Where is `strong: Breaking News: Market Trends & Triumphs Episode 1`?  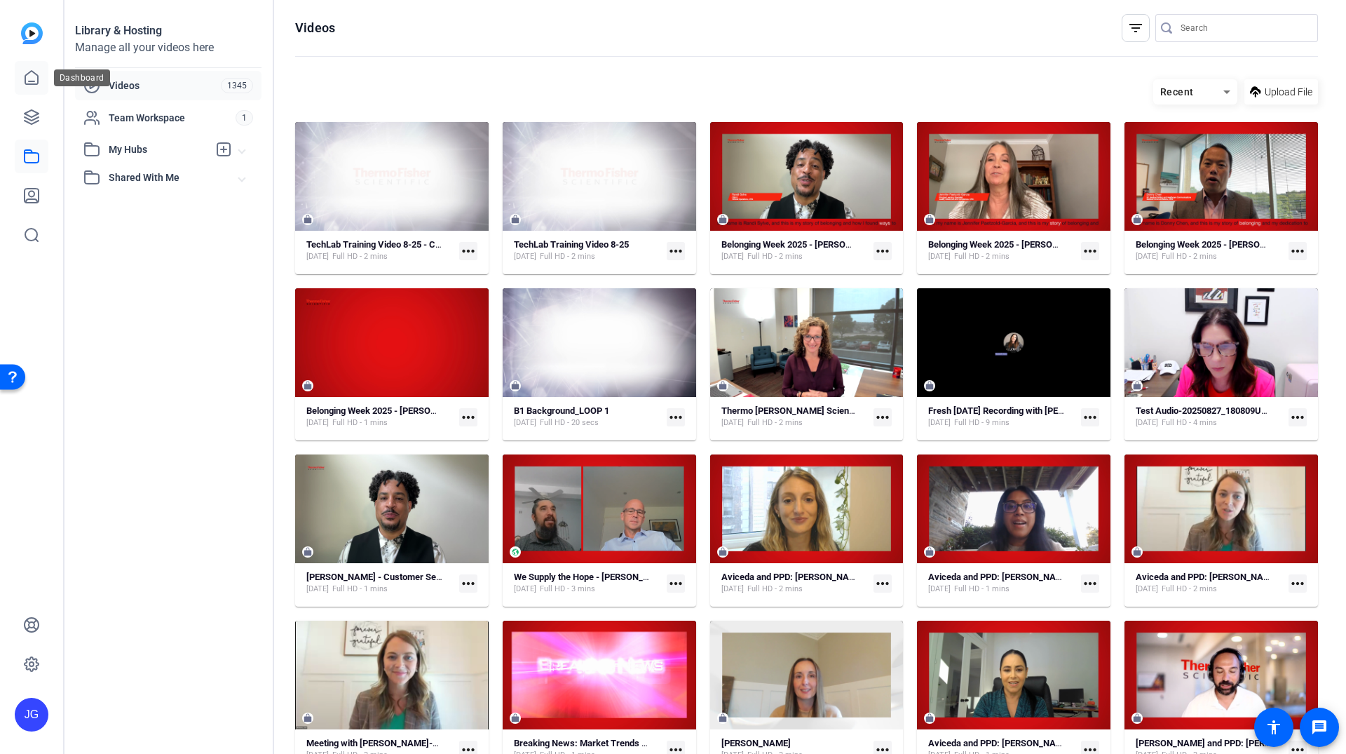 strong: Breaking News: Market Trends & Triumphs Episode 1 is located at coordinates (621, 742).